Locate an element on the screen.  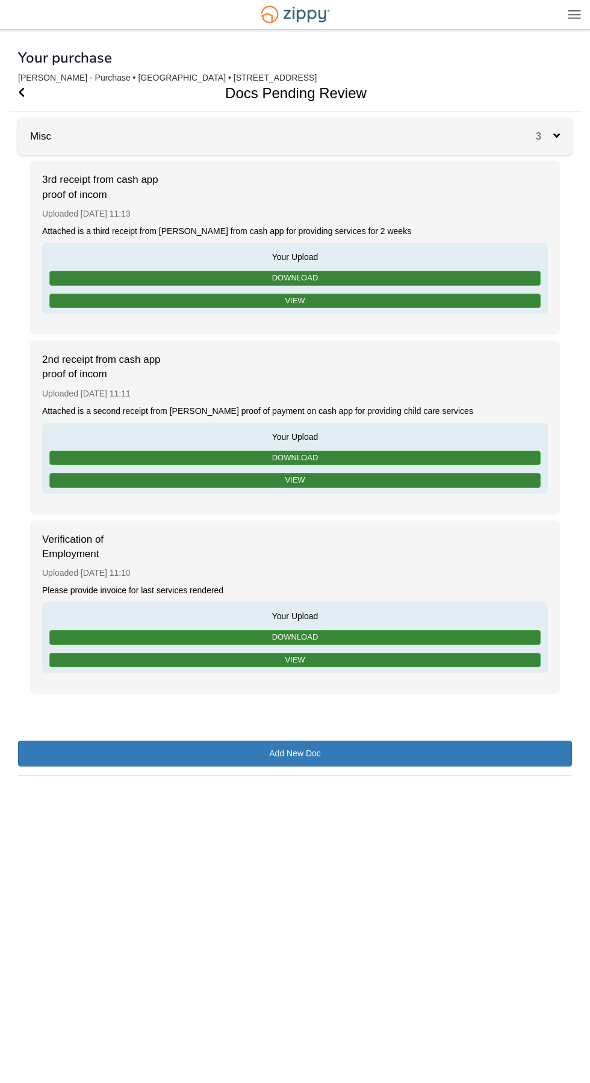
span: Verification of Employment is located at coordinates (102, 547).